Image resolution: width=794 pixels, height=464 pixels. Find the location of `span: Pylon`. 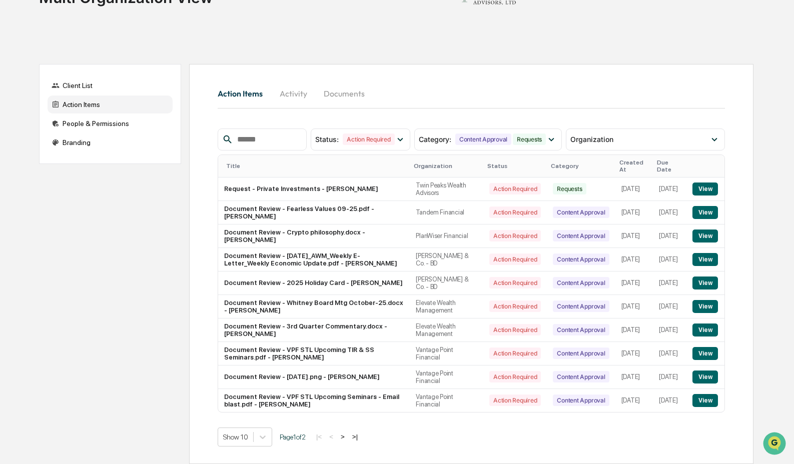

span: Pylon is located at coordinates (110, 173).